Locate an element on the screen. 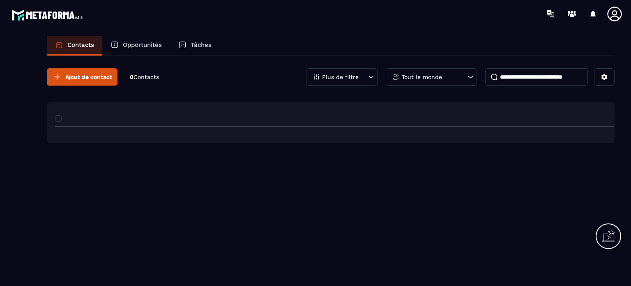  p: Plus de filtre is located at coordinates (340, 77).